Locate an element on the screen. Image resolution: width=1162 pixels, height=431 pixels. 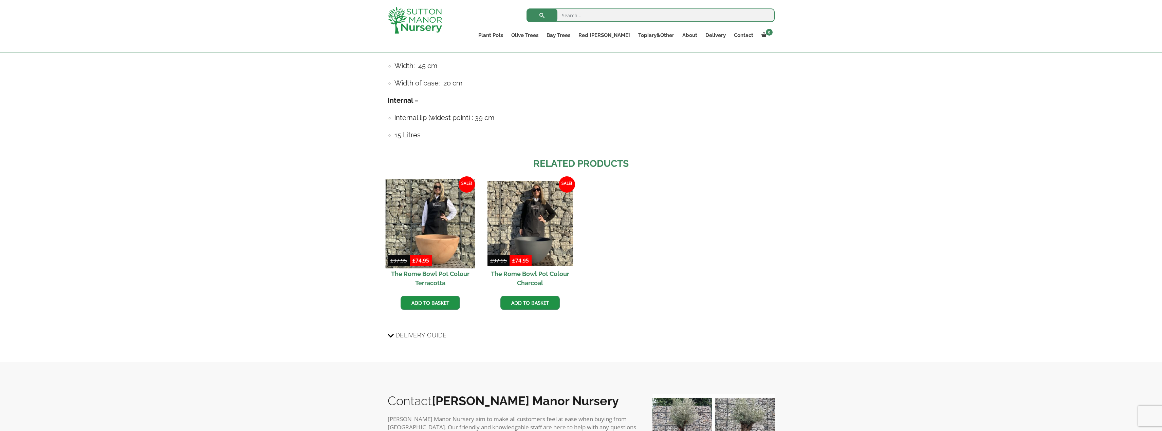
a: Sale! The Rome Bowl Pot Colour Terracotta is located at coordinates (430, 236).